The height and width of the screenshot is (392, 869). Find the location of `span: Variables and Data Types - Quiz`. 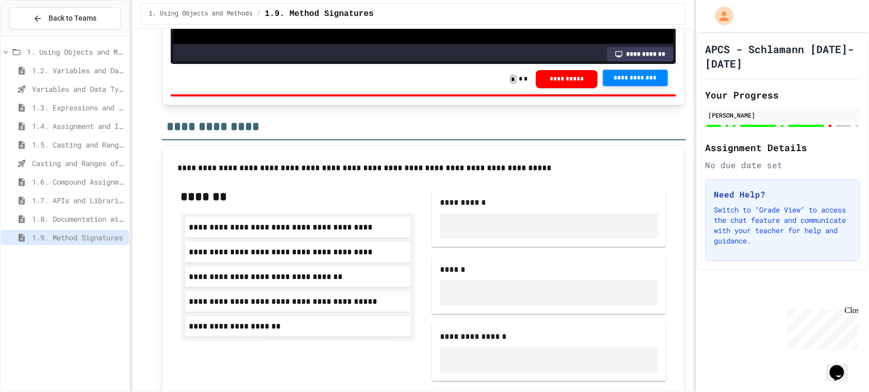

span: Variables and Data Types - Quiz is located at coordinates (78, 89).